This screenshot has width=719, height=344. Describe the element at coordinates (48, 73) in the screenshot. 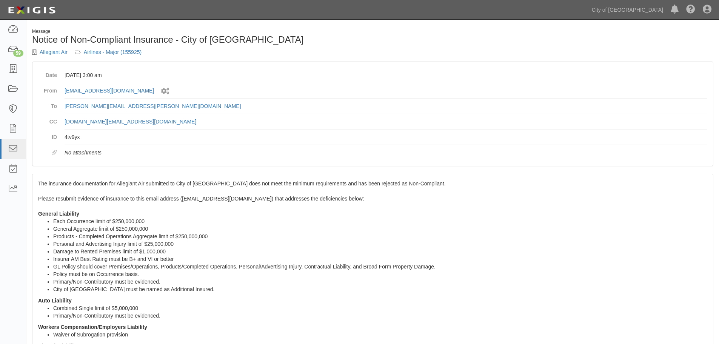

I see `dt: Date` at that location.